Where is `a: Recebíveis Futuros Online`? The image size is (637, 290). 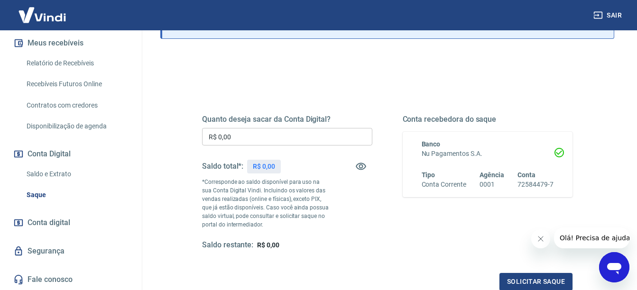
a: Recebíveis Futuros Online is located at coordinates (76, 84).